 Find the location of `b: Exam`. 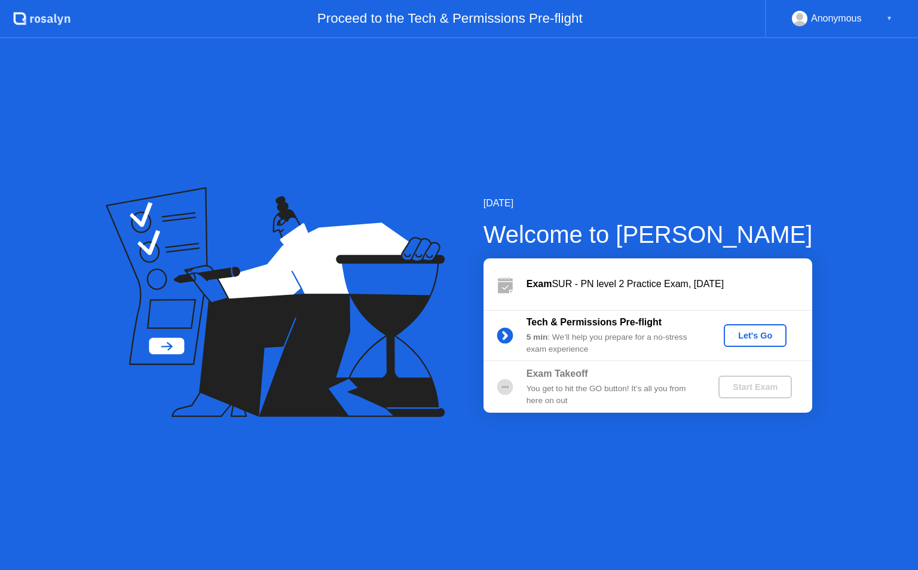

b: Exam is located at coordinates (539, 283).